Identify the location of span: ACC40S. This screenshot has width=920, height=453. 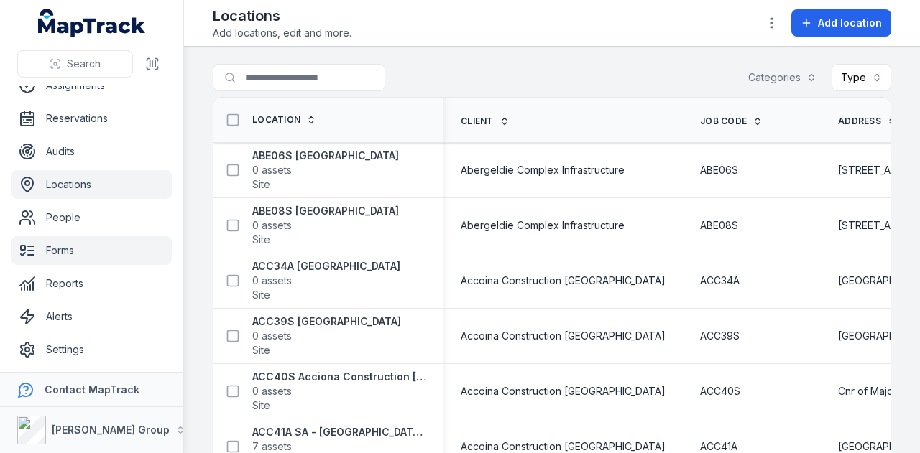
(720, 392).